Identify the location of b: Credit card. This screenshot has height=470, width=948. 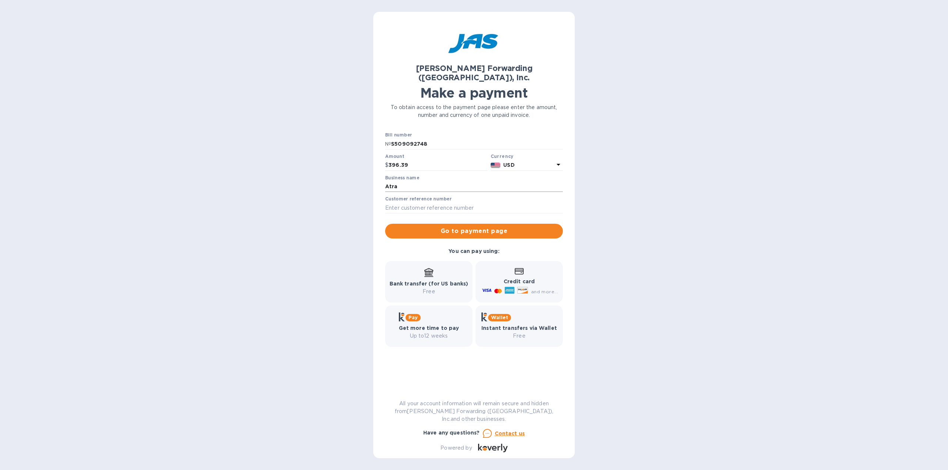
(519, 282).